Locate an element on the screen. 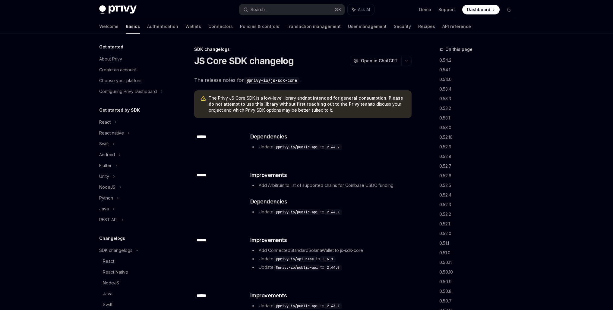 This screenshot has width=613, height=310. div: Choose your platform is located at coordinates (121, 81).